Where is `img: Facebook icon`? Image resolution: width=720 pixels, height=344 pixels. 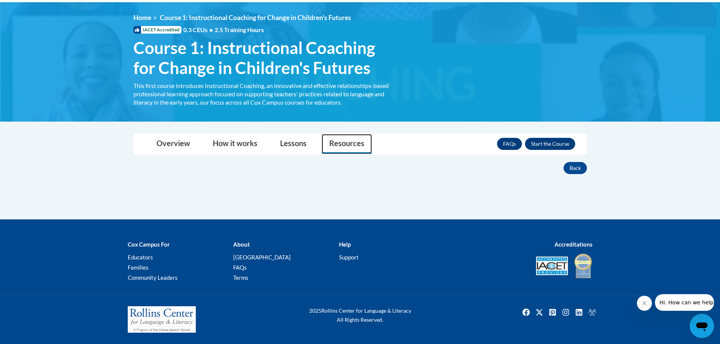 img: Facebook icon is located at coordinates (526, 312).